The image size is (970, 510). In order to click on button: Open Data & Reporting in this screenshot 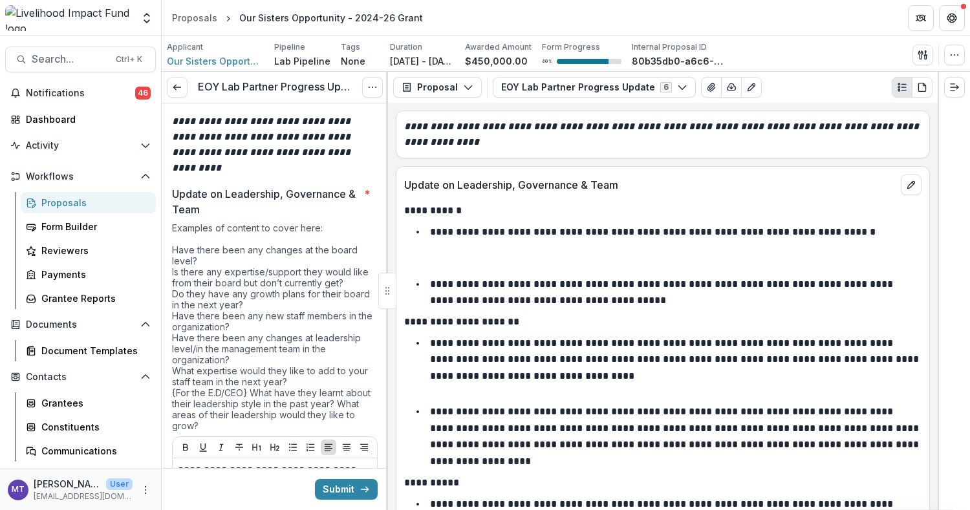, I will do `click(80, 477)`.